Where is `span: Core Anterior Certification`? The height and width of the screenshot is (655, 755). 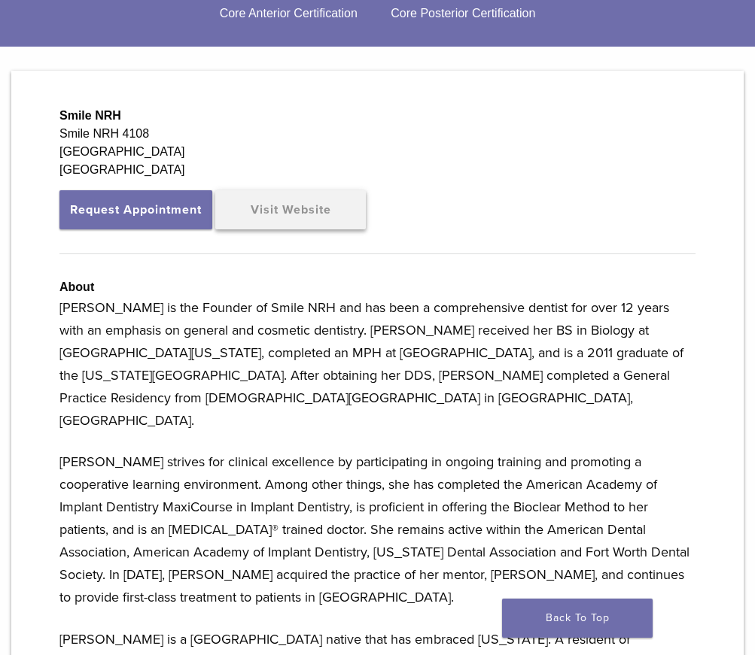 span: Core Anterior Certification is located at coordinates (288, 13).